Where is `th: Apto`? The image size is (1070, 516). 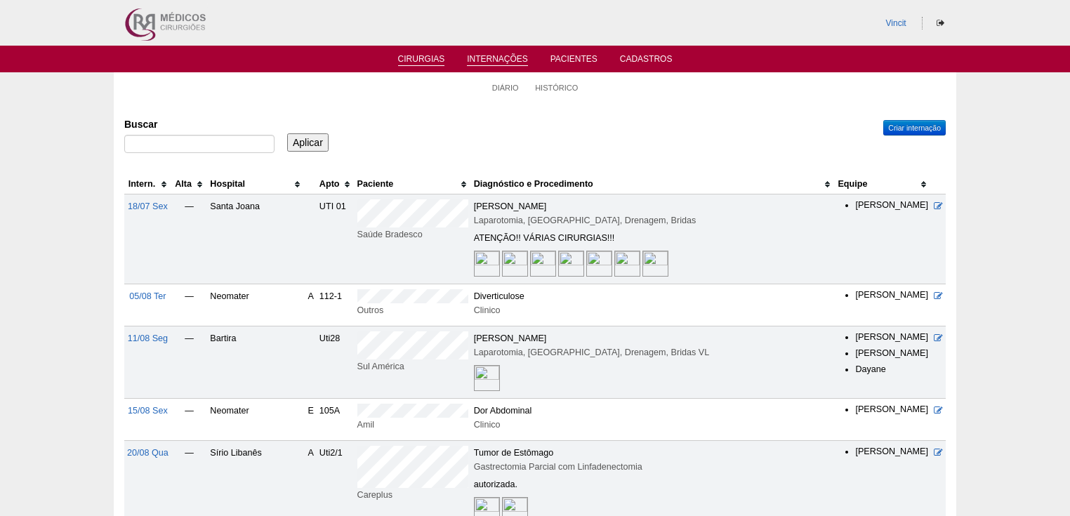
th: Apto is located at coordinates (336, 184).